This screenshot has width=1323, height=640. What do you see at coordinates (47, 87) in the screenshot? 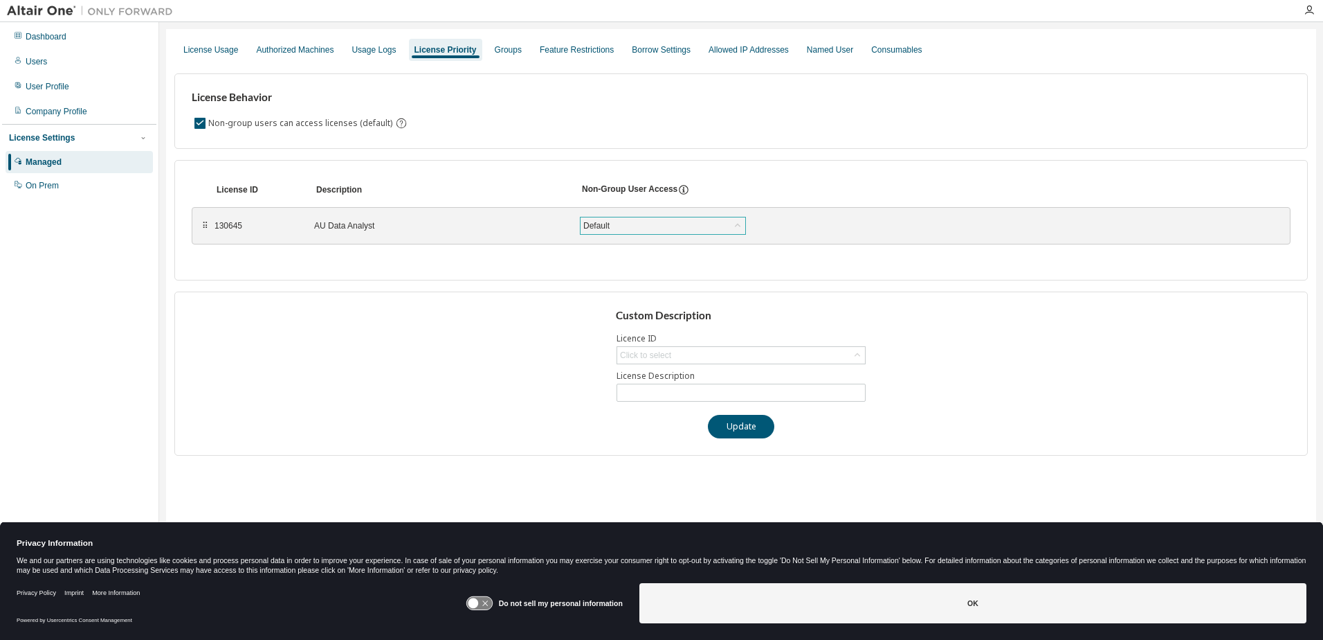
I see `div: User Profile` at bounding box center [47, 87].